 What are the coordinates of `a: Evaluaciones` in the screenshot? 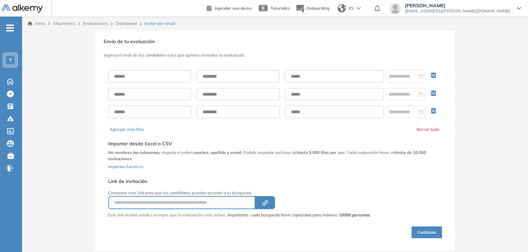 It's located at (95, 23).